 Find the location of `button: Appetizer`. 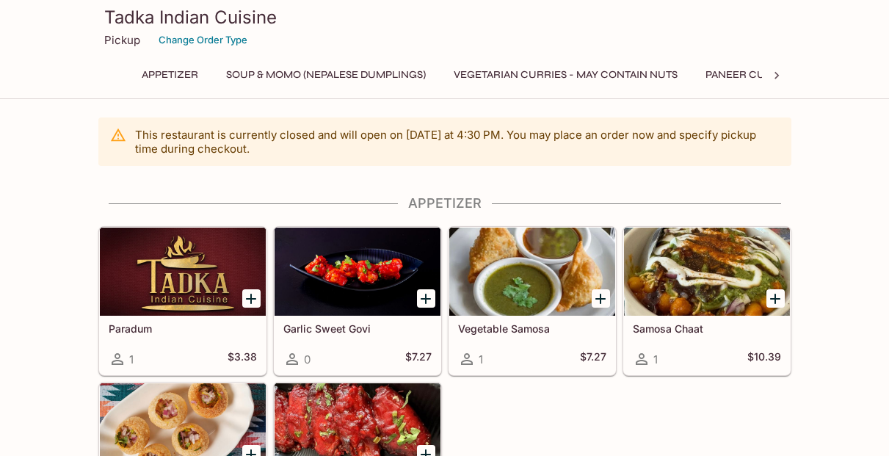

button: Appetizer is located at coordinates (170, 75).